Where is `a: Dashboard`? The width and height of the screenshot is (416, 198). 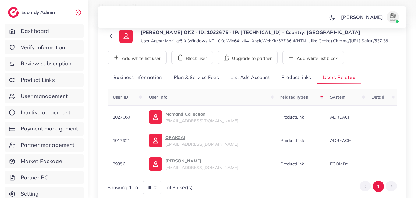
a: Dashboard is located at coordinates (44, 31).